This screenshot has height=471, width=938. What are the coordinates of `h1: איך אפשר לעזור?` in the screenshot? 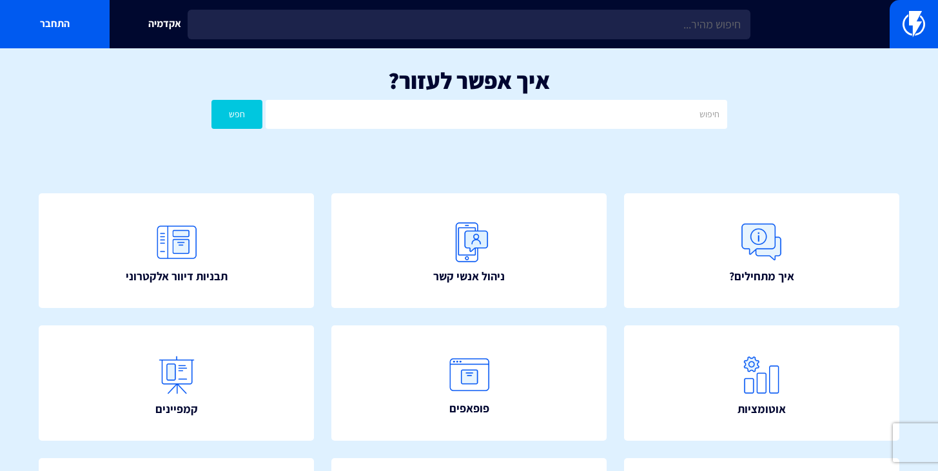 It's located at (469, 81).